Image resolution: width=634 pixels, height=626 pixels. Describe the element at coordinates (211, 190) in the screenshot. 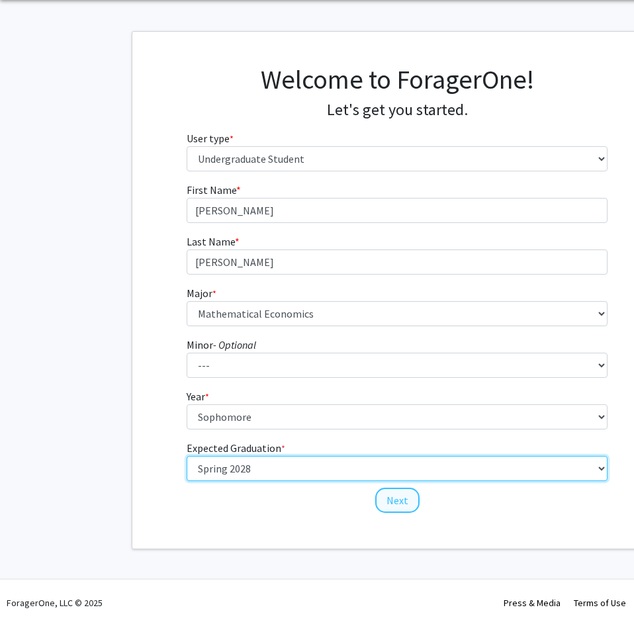

I see `span: First Name` at that location.